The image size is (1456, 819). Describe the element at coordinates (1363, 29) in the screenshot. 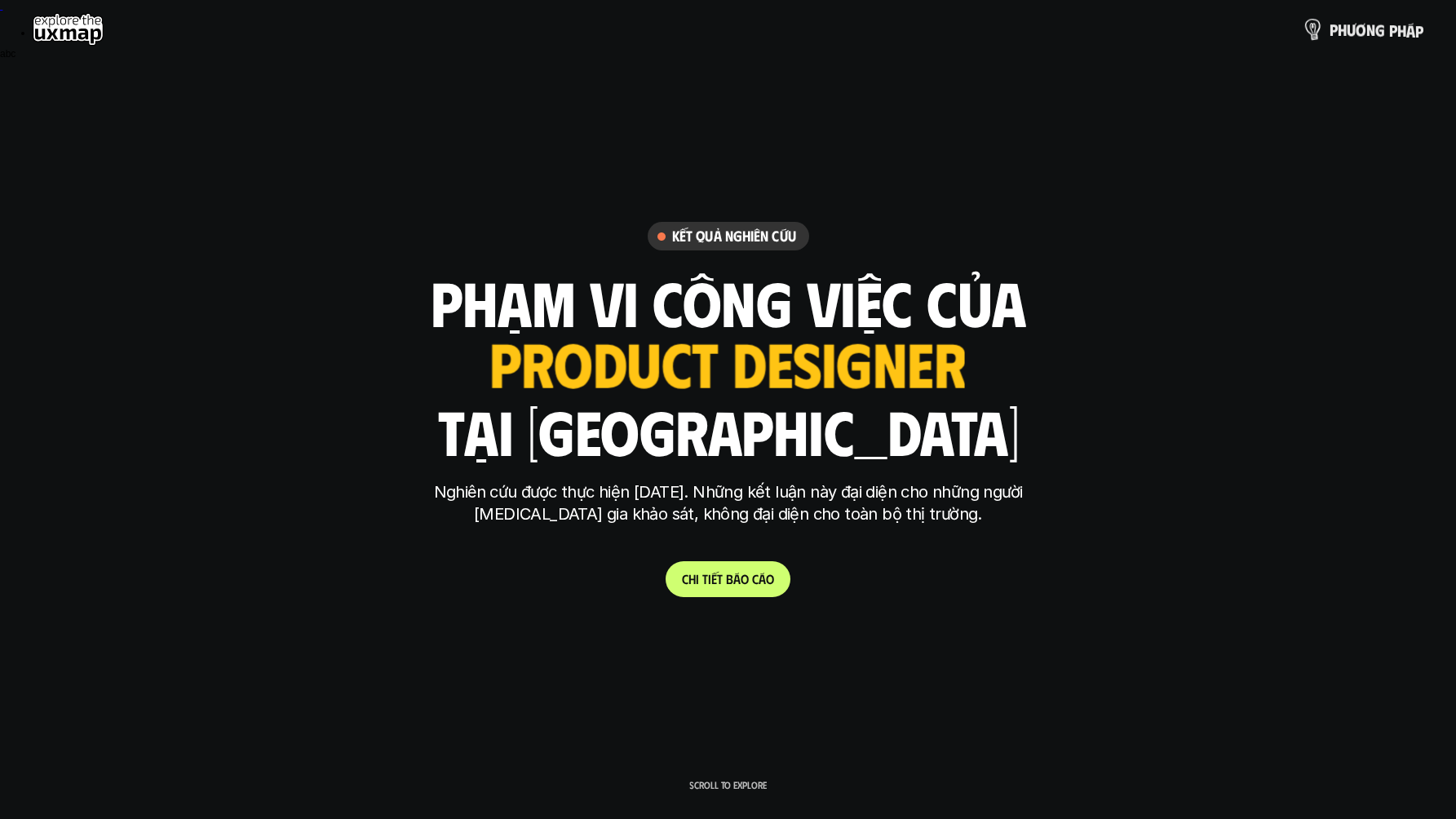

I see `a: phươngpháp` at that location.